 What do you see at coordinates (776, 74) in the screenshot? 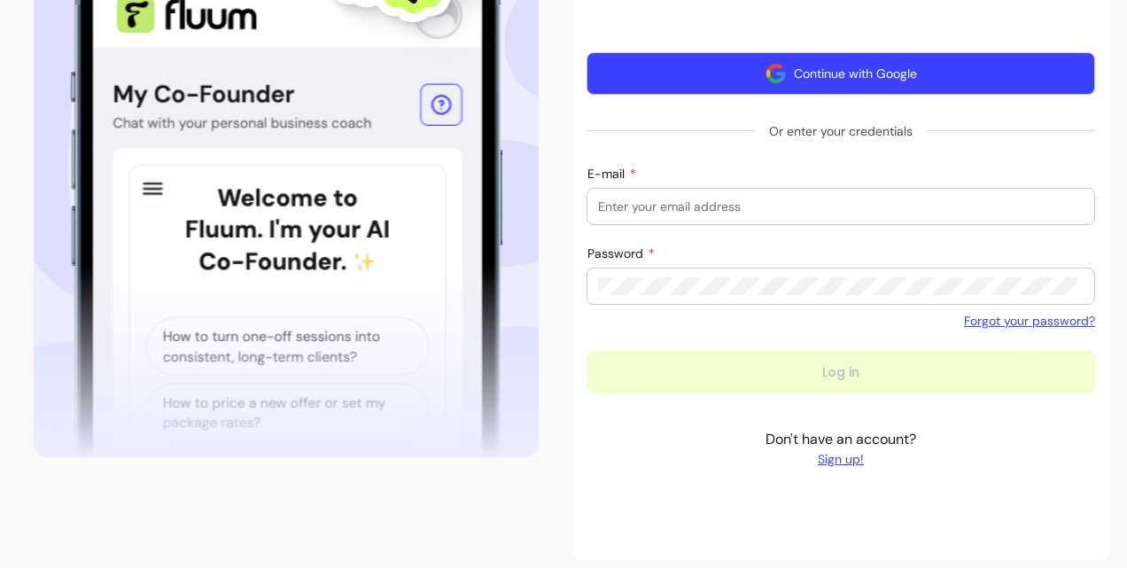
I see `img: avatar` at bounding box center [776, 74].